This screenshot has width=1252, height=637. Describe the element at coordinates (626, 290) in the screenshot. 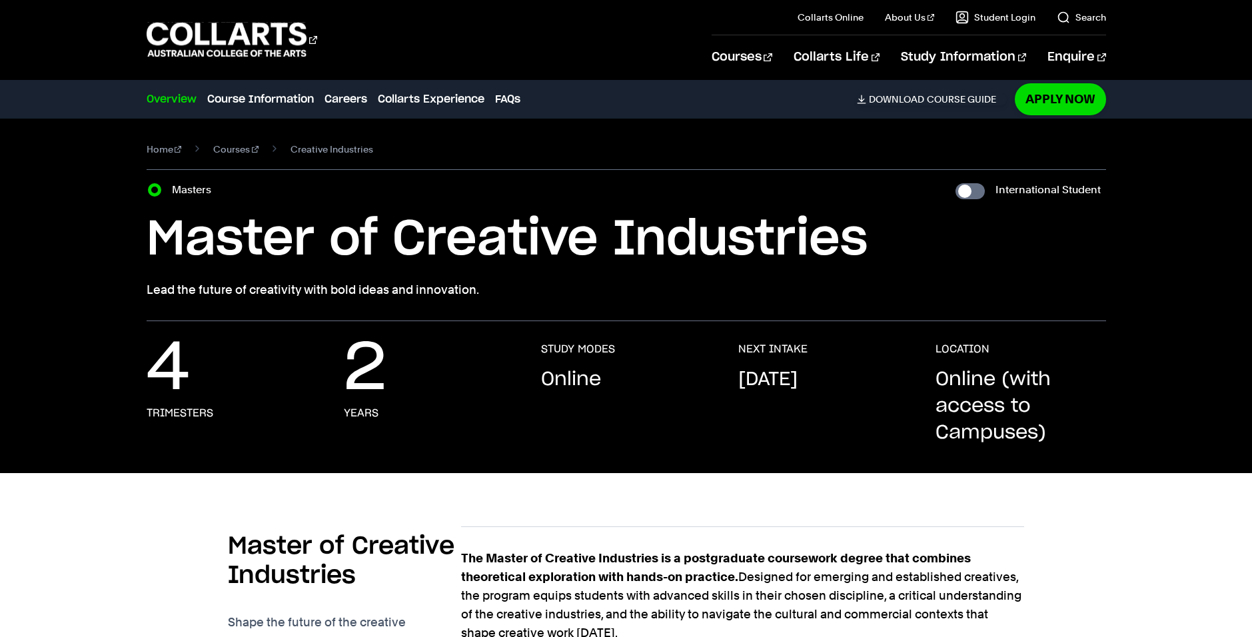

I see `p: Lead the future of creativity with bold ideas and innovation.` at that location.